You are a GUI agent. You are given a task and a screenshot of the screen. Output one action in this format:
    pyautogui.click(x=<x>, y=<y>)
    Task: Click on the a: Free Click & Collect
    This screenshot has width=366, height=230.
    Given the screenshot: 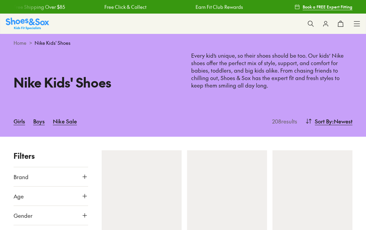 What is the action you would take?
    pyautogui.click(x=125, y=7)
    